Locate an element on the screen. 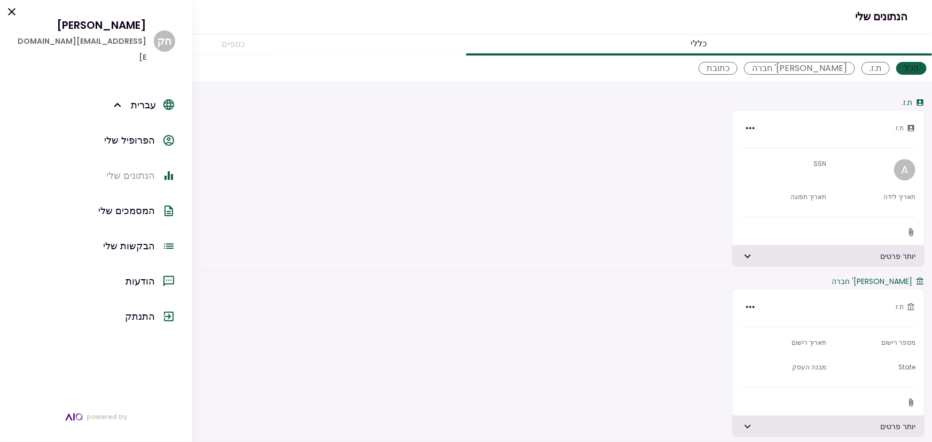 Image resolution: width=932 pixels, height=442 pixels. div: תאריך רישום is located at coordinates (784, 343).